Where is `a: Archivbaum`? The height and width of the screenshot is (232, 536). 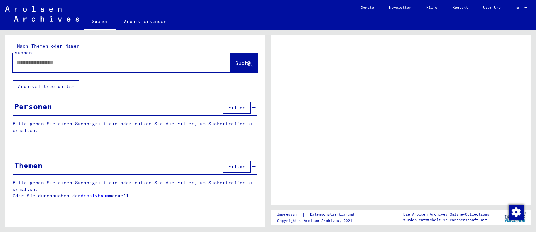 a: Archivbaum is located at coordinates (95, 196).